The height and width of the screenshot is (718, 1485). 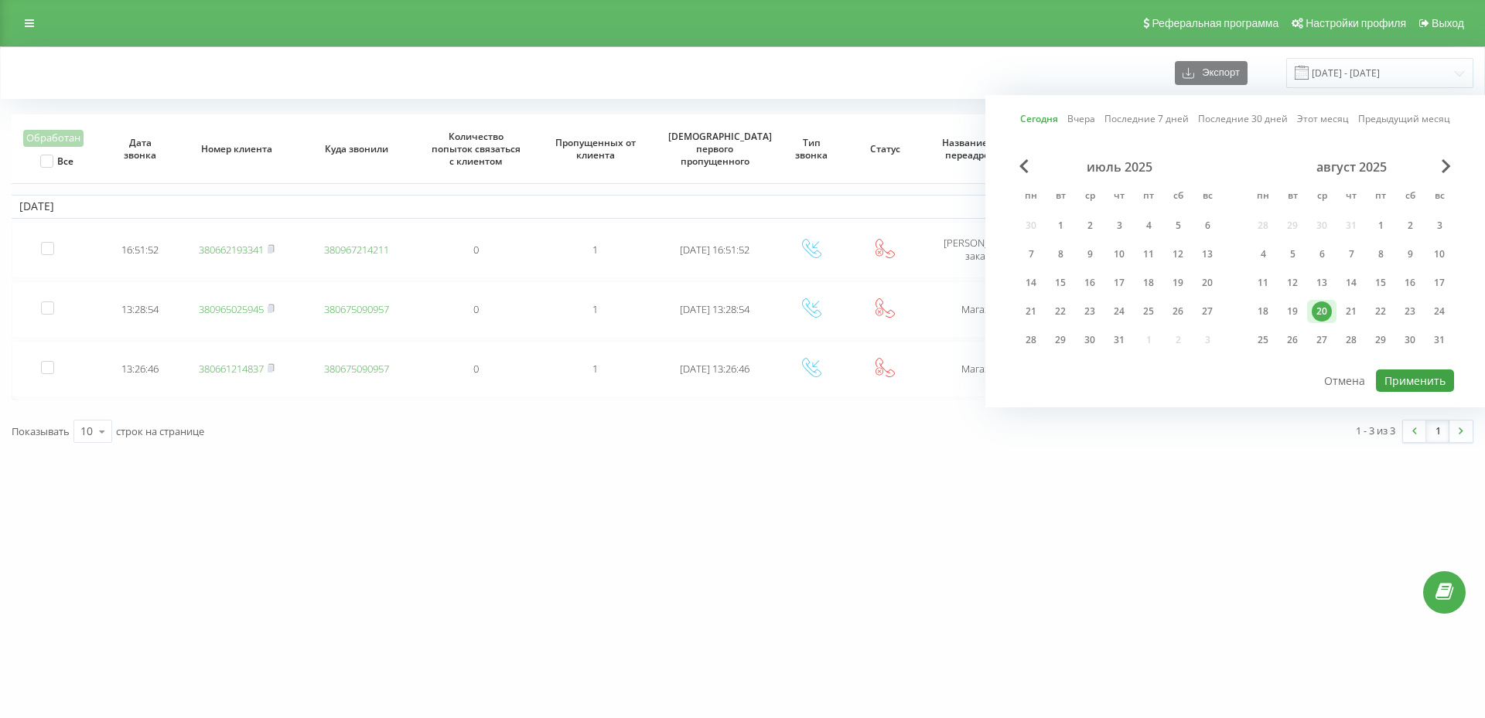 I want to click on div: пт 18 июля 2025 г., so click(x=1148, y=283).